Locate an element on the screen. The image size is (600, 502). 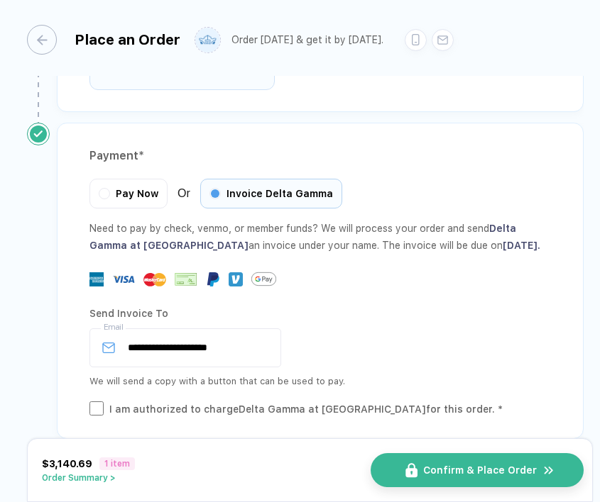
div: Need to pay by check, venmo, or member funds? We will process your order and send an invoice unde... is located at coordinates (320, 237).